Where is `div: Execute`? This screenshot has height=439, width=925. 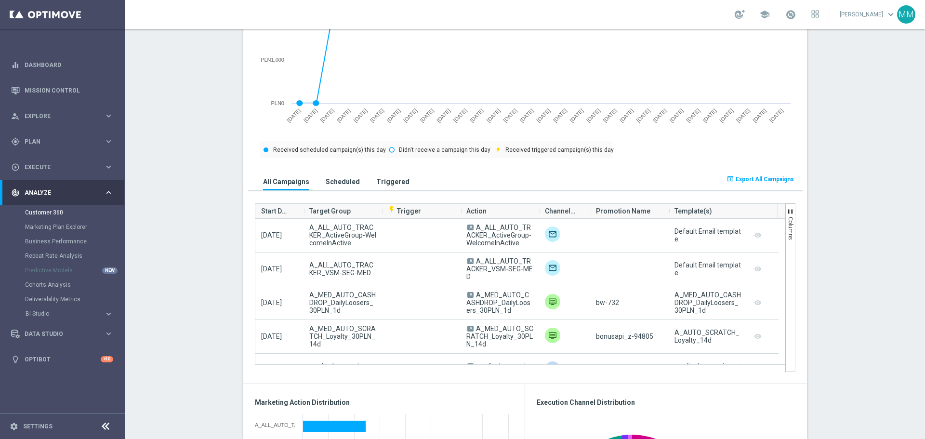
div: Execute is located at coordinates (57, 167).